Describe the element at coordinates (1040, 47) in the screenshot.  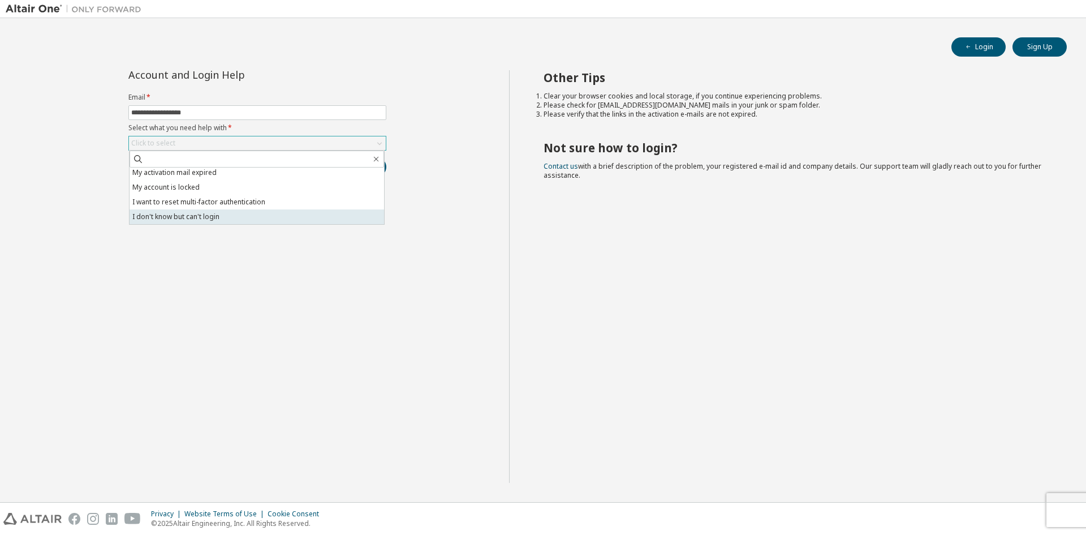
I see `button: Sign Up` at that location.